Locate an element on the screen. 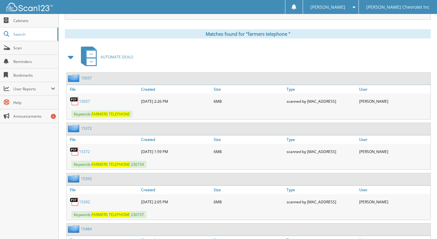 Image resolution: width=437 pixels, height=239 pixels. span: Keywords: 2 3 0 1 5 4 is located at coordinates (109, 164).